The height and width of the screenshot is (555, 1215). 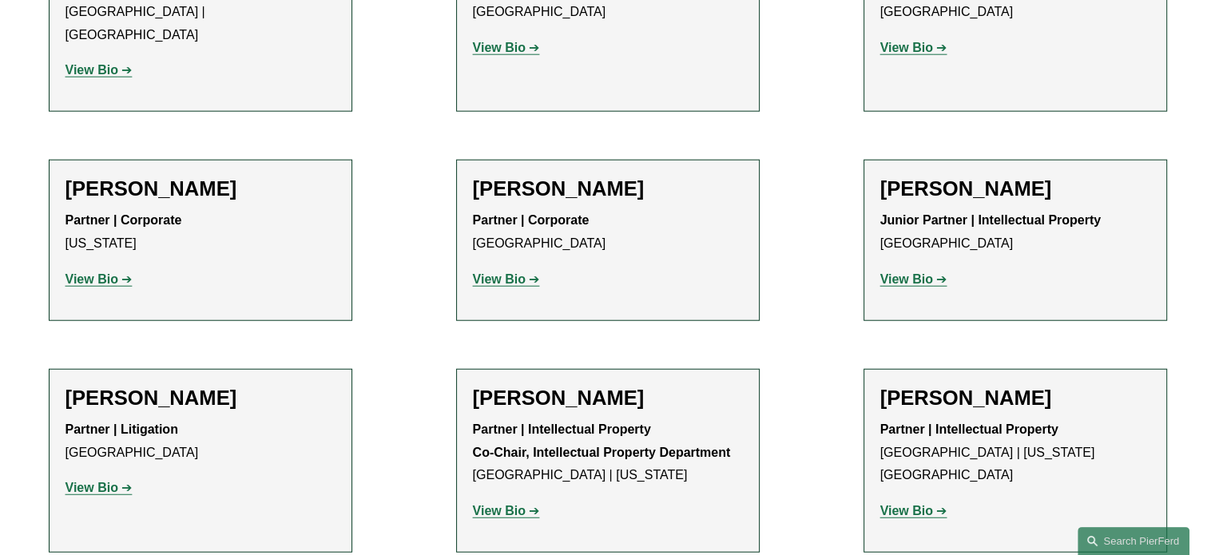 What do you see at coordinates (990, 220) in the screenshot?
I see `strong: Junior Partner | Intellectual Property` at bounding box center [990, 220].